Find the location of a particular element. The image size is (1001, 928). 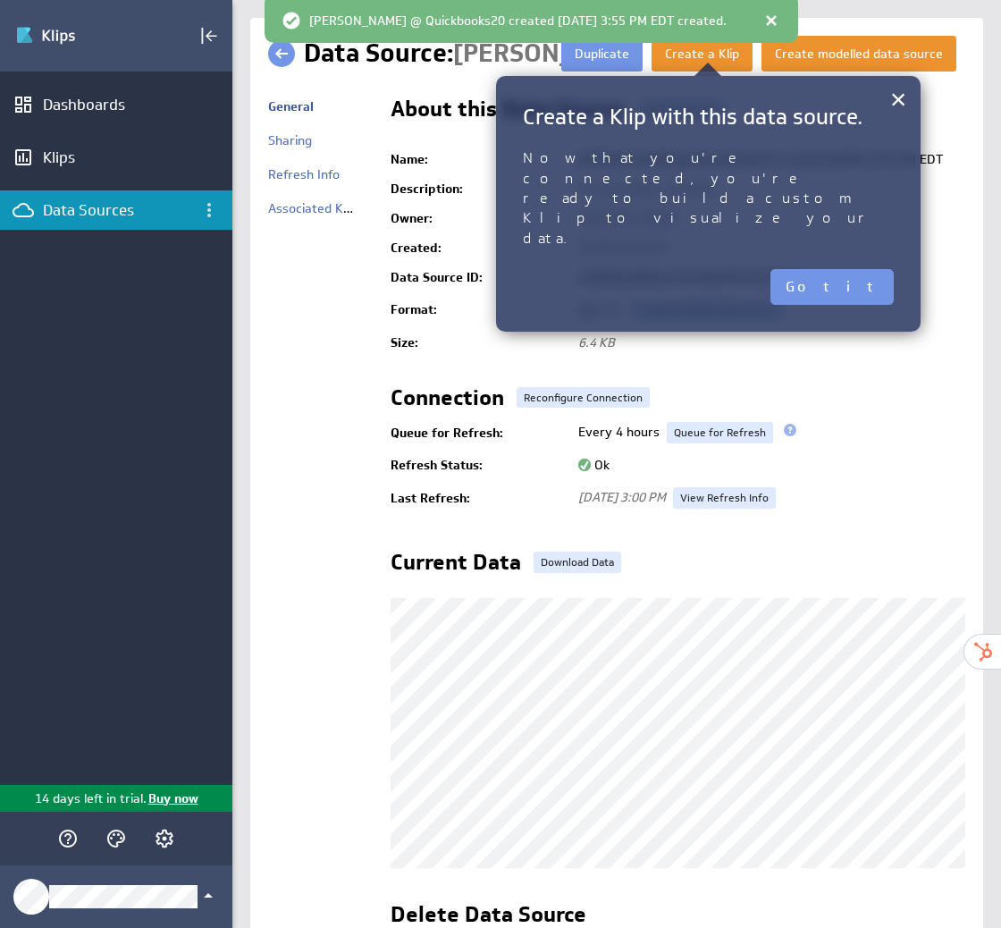

div: Collapse is located at coordinates (209, 36).